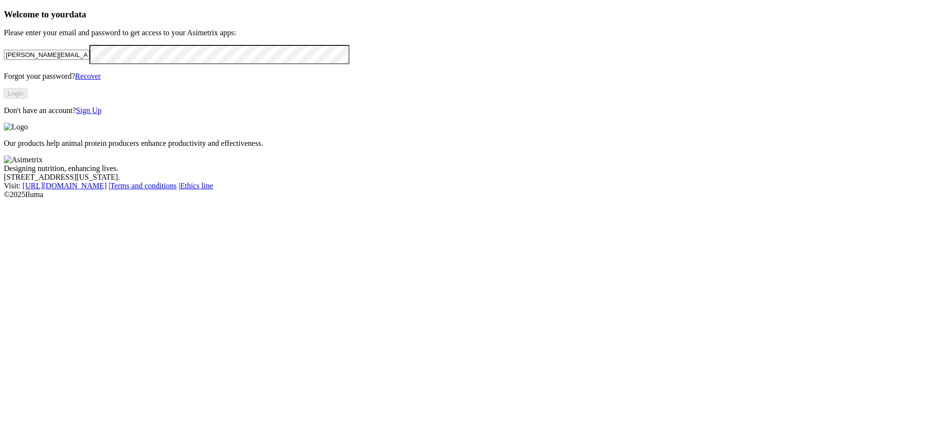 Image resolution: width=928 pixels, height=440 pixels. Describe the element at coordinates (464, 33) in the screenshot. I see `p: Please enter your email and password to get access to your Asimetrix apps:` at that location.